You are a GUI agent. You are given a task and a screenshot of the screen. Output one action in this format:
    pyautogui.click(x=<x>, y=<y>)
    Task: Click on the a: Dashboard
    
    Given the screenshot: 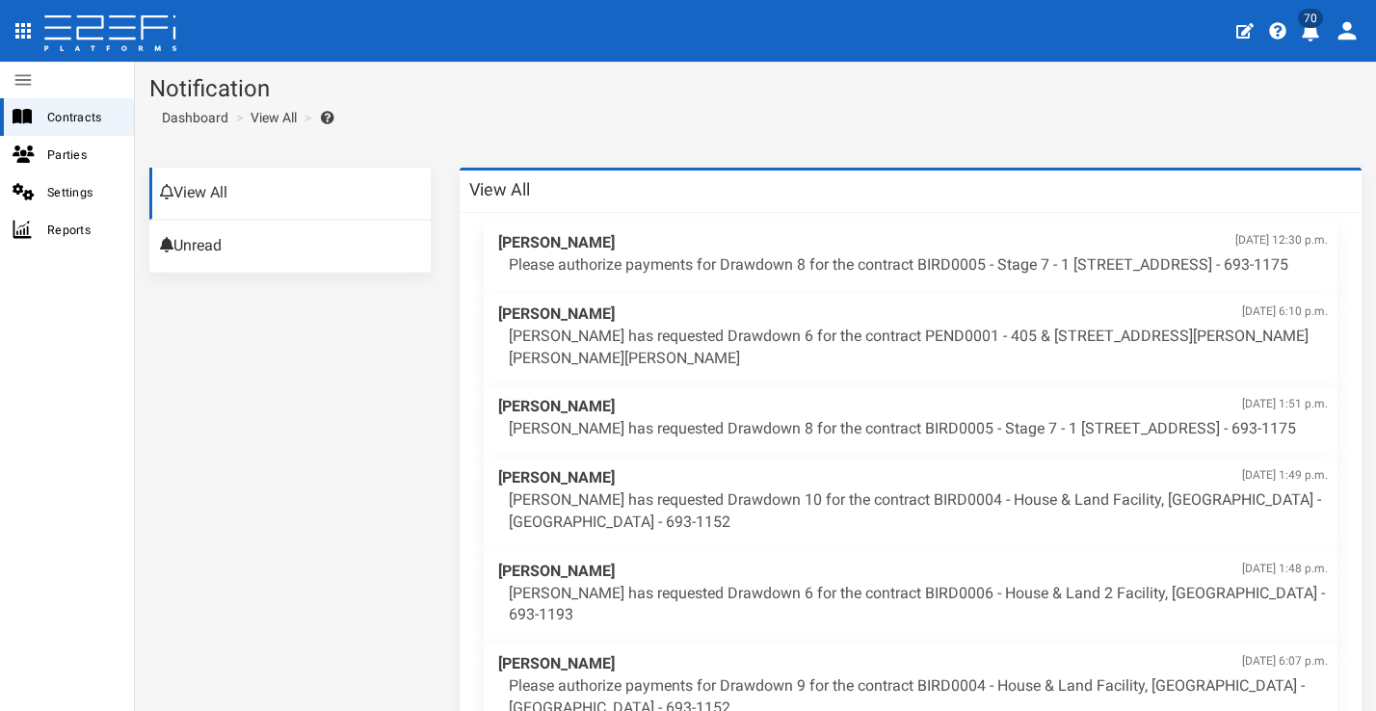 What is the action you would take?
    pyautogui.click(x=191, y=118)
    